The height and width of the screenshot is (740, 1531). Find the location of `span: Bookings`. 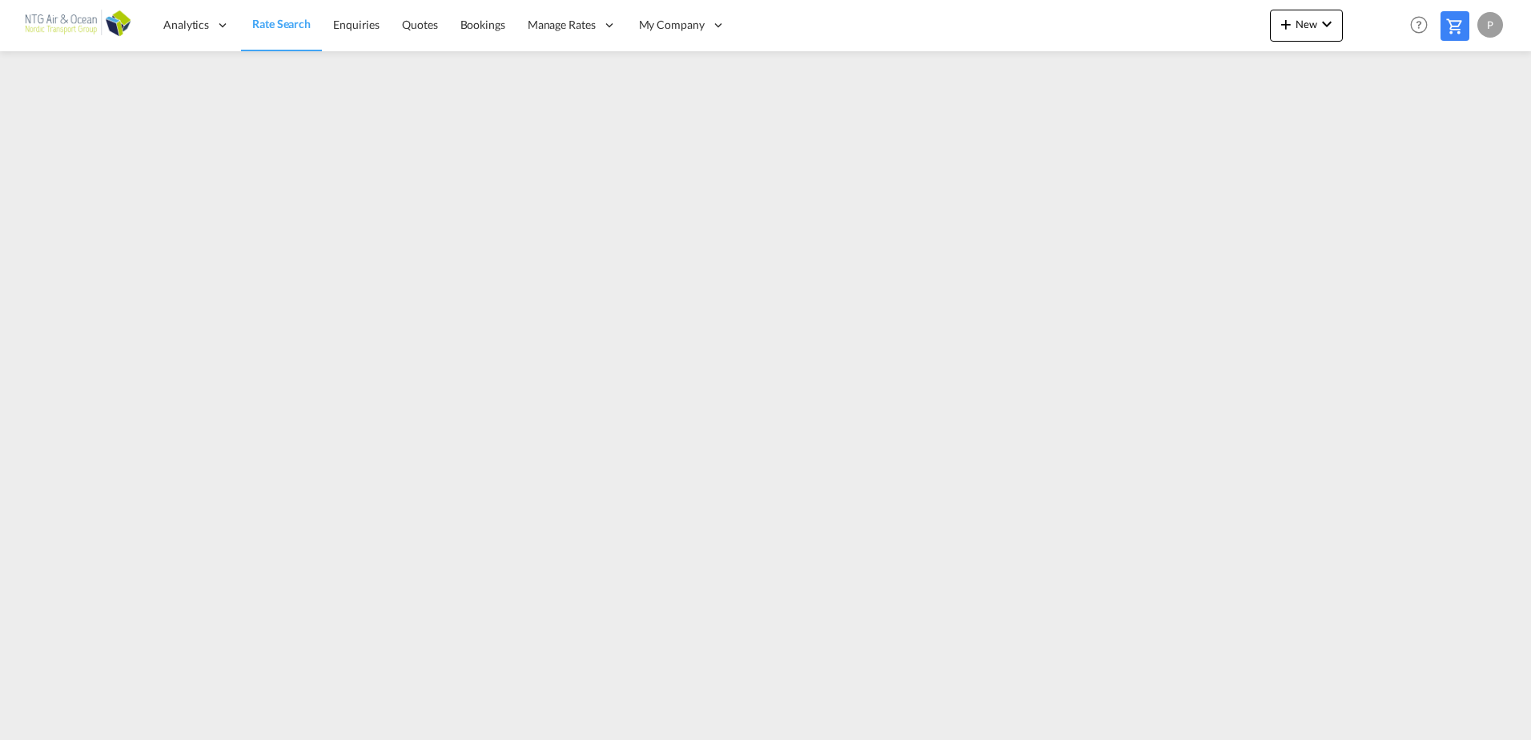

span: Bookings is located at coordinates (483, 24).